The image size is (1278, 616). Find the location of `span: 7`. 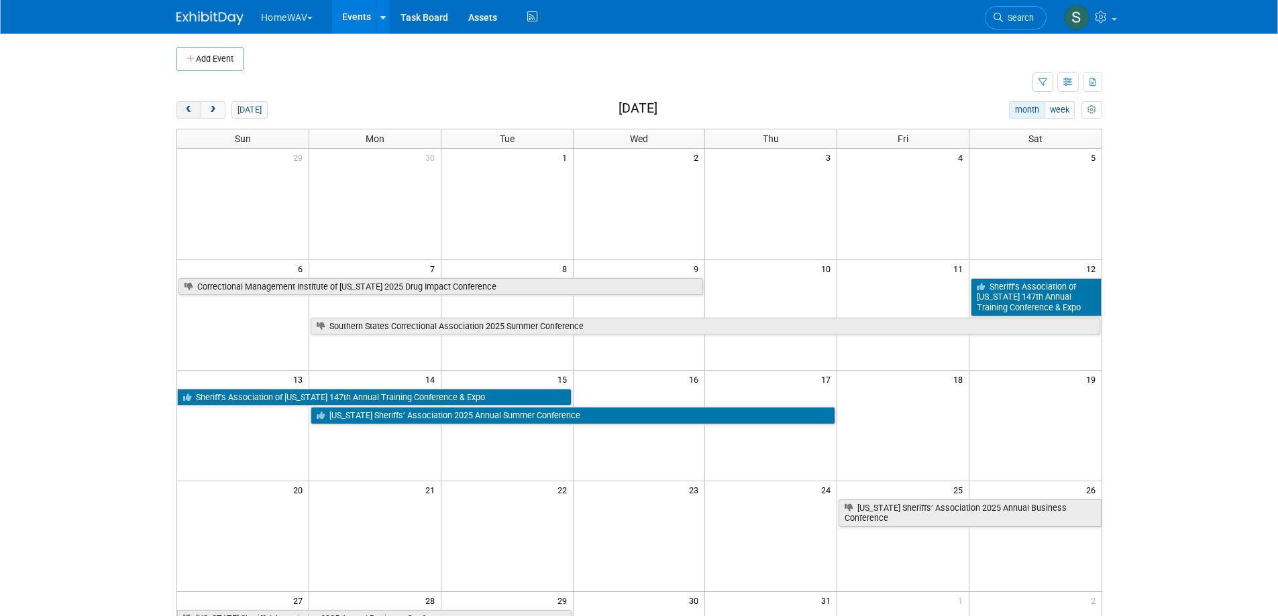

span: 7 is located at coordinates (435, 268).